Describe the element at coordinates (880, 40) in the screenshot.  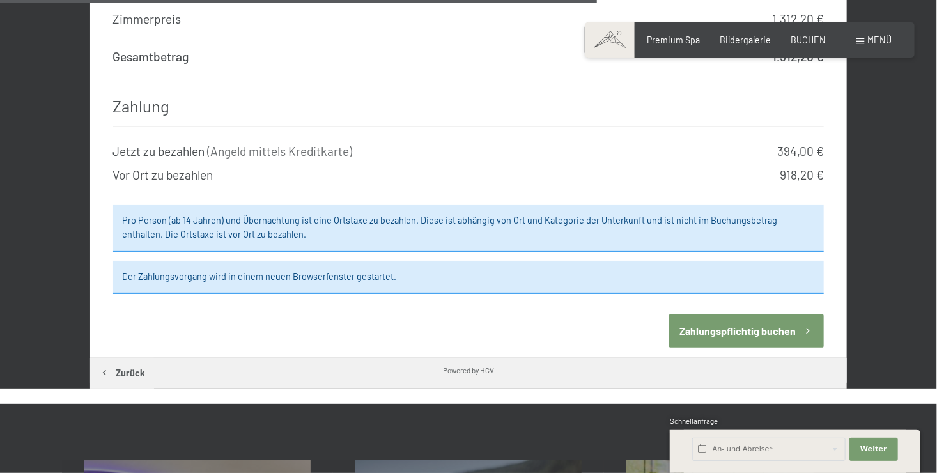
I see `span: Menü` at that location.